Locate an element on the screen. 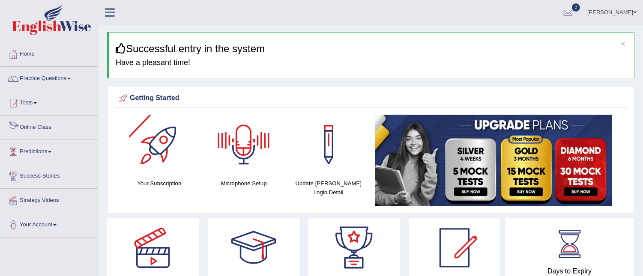 This screenshot has width=643, height=276. a: Strategy Videos is located at coordinates (49, 200).